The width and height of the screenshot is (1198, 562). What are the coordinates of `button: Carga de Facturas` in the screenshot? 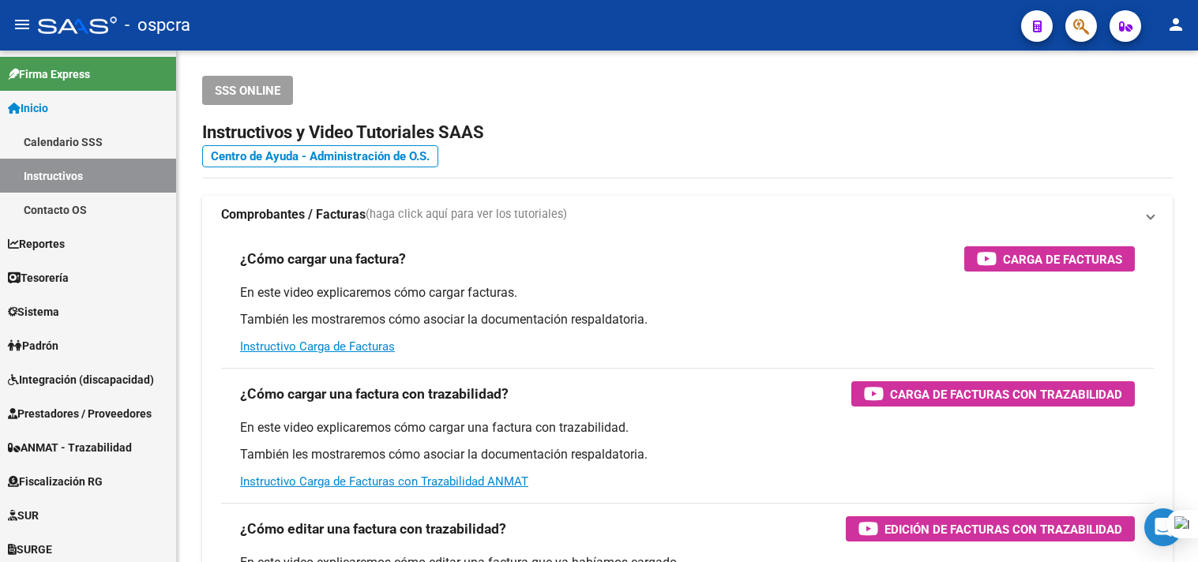 It's located at (1049, 259).